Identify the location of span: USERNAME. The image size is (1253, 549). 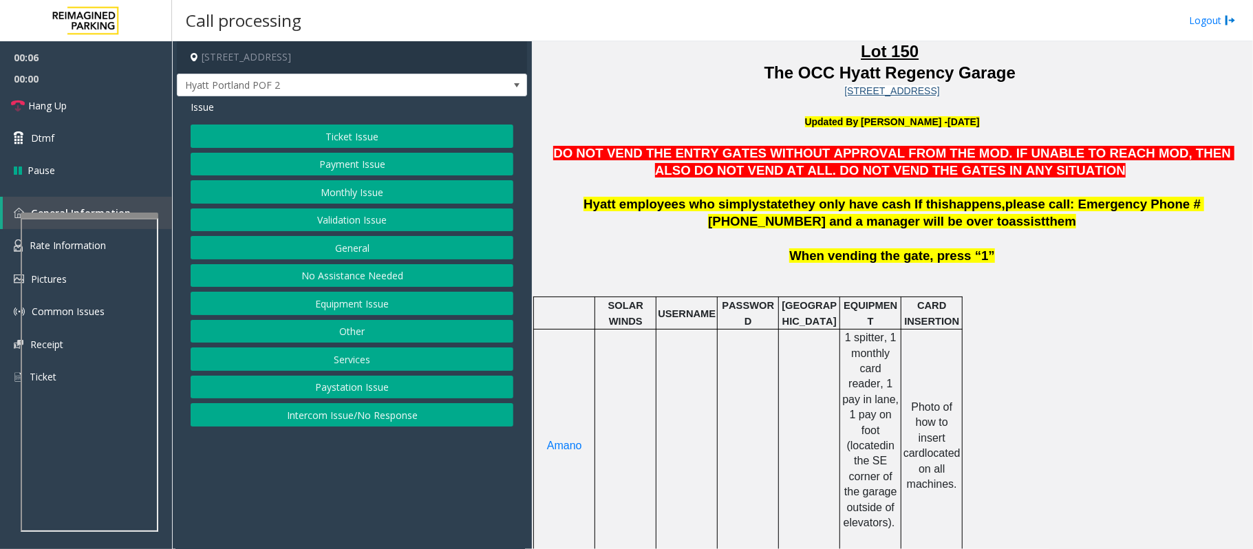
(687, 314).